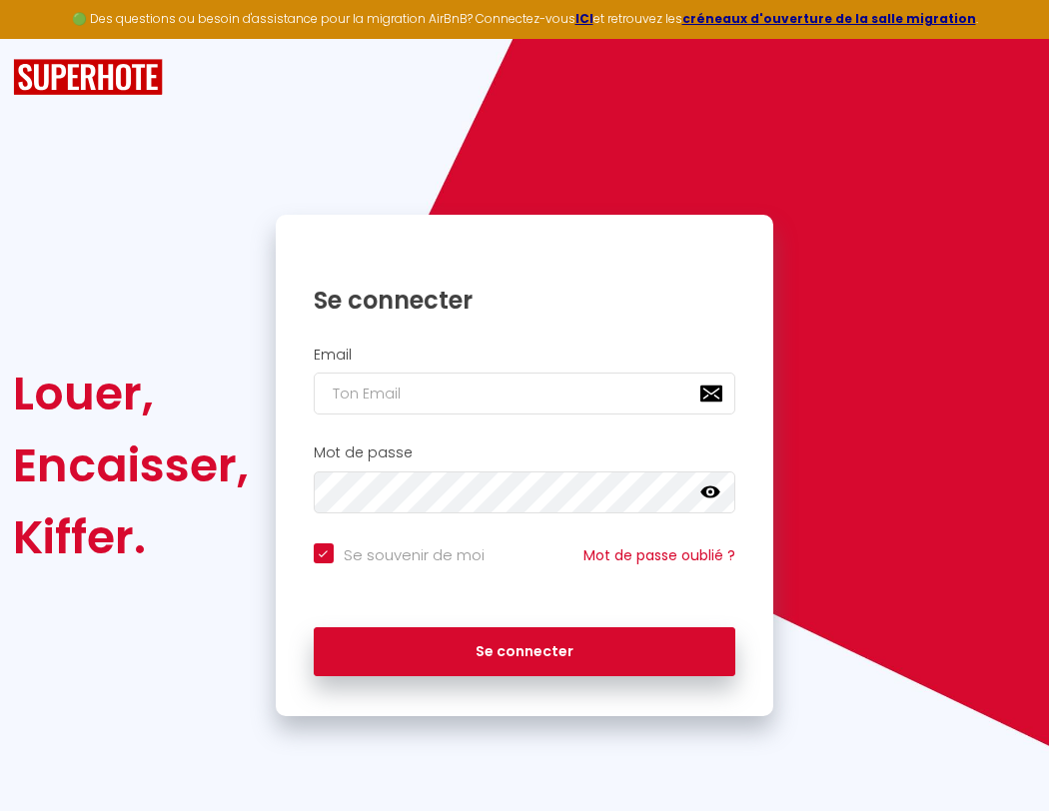 This screenshot has height=811, width=1049. Describe the element at coordinates (829, 18) in the screenshot. I see `a: créneaux d'ouverture de la salle migration` at that location.